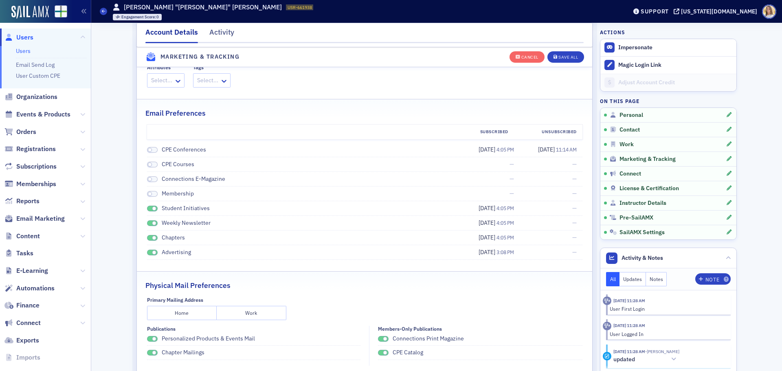 This screenshot has width=782, height=371. Describe the element at coordinates (642, 203) in the screenshot. I see `span: Instructor Details` at that location.